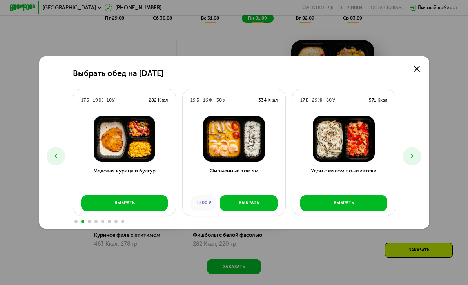 The width and height of the screenshot is (468, 285). I want to click on img: Фирменный том ям, so click(234, 139).